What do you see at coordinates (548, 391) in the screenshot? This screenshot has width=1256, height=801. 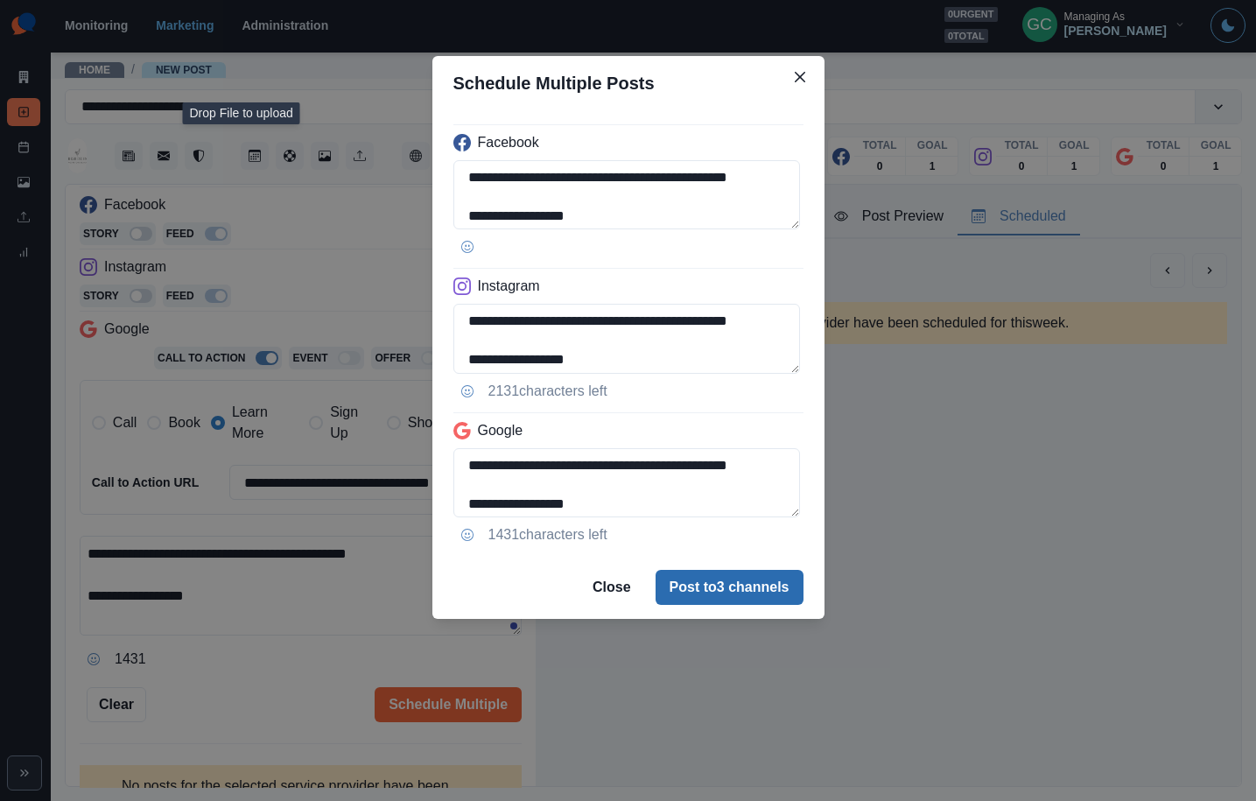 I see `p: 2131 characters left` at bounding box center [548, 391].